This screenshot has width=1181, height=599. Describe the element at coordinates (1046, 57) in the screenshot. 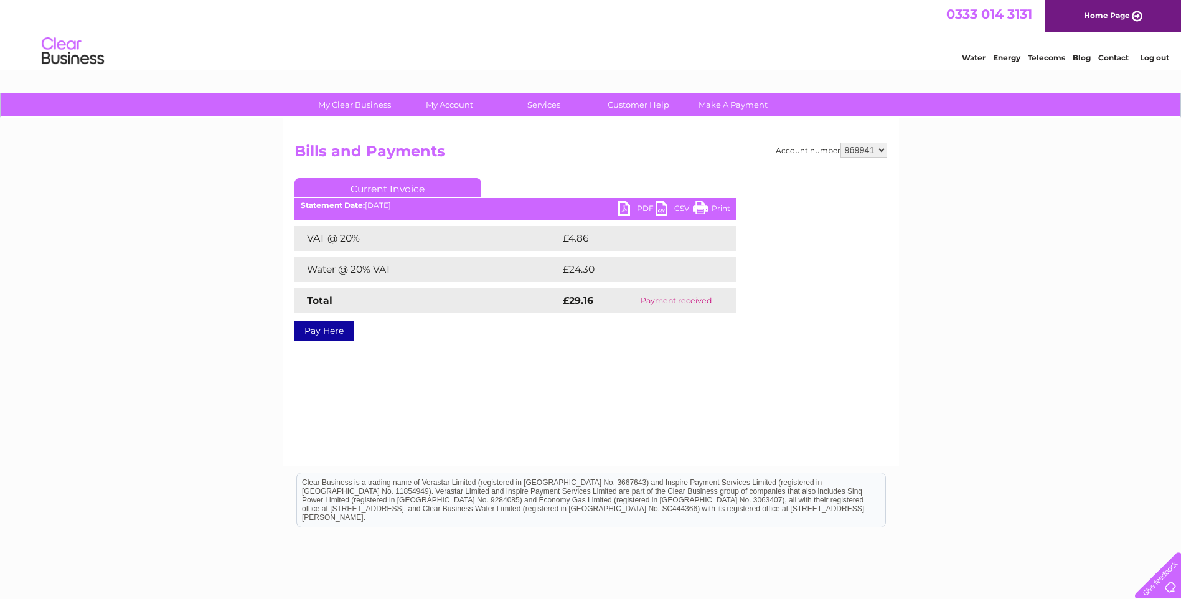

I see `a: Telecoms` at that location.